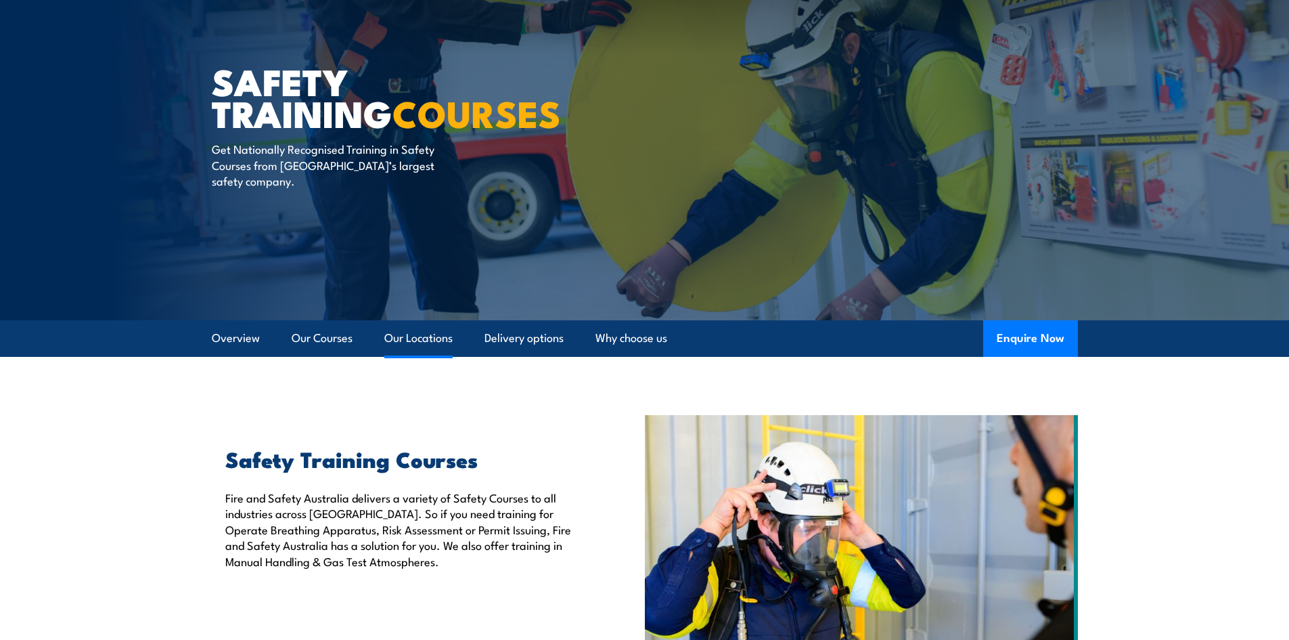 Image resolution: width=1289 pixels, height=640 pixels. I want to click on h2: Safety Training Courses, so click(404, 458).